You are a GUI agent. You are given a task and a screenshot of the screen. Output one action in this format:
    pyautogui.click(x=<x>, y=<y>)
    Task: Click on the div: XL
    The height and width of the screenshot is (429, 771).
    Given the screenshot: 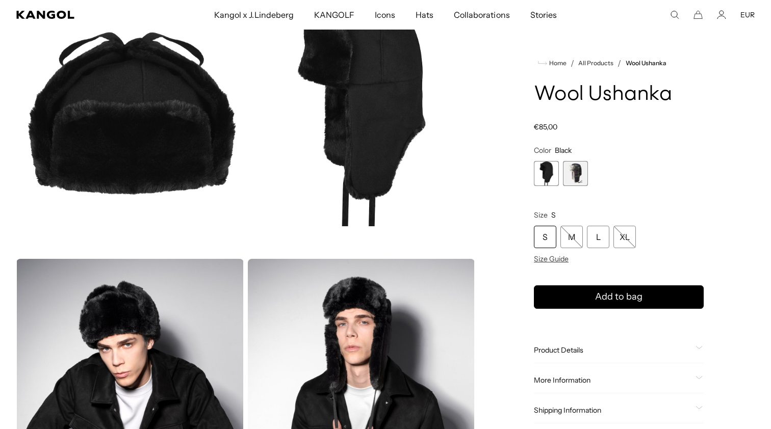 What is the action you would take?
    pyautogui.click(x=625, y=237)
    